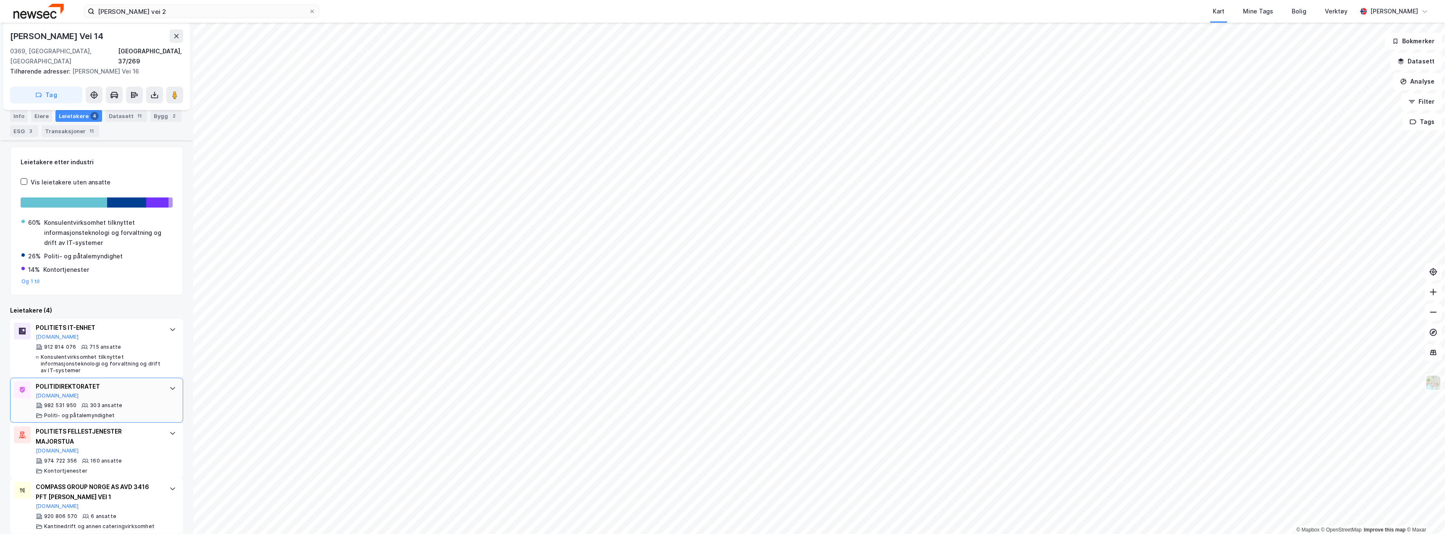 This screenshot has width=1445, height=534. I want to click on div: 303 ansatte, so click(106, 405).